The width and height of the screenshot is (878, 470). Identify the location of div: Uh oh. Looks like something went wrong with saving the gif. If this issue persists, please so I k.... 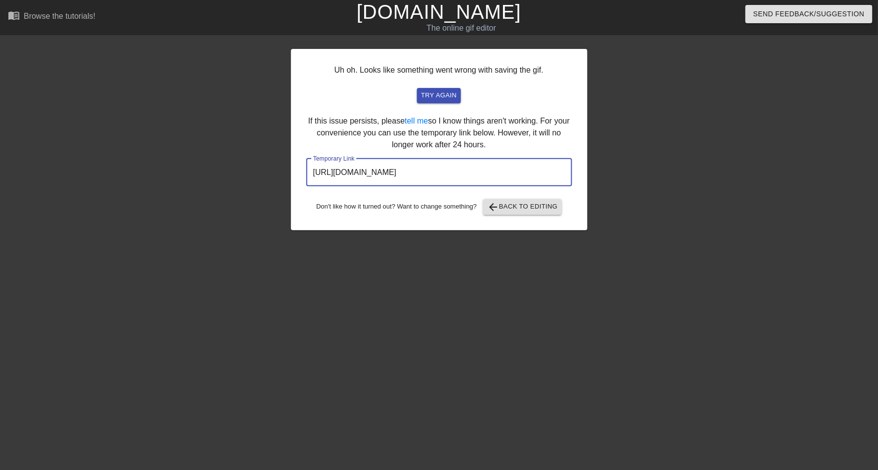
(439, 139).